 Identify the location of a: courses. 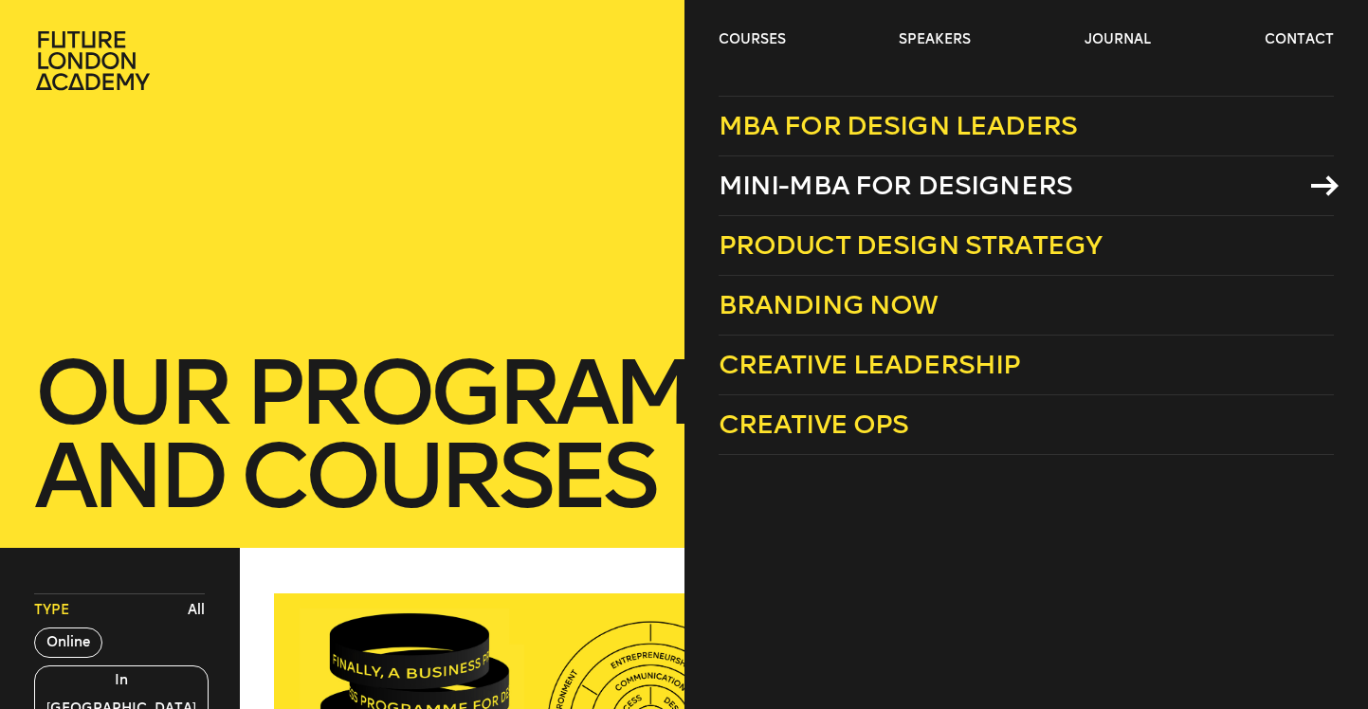
(752, 40).